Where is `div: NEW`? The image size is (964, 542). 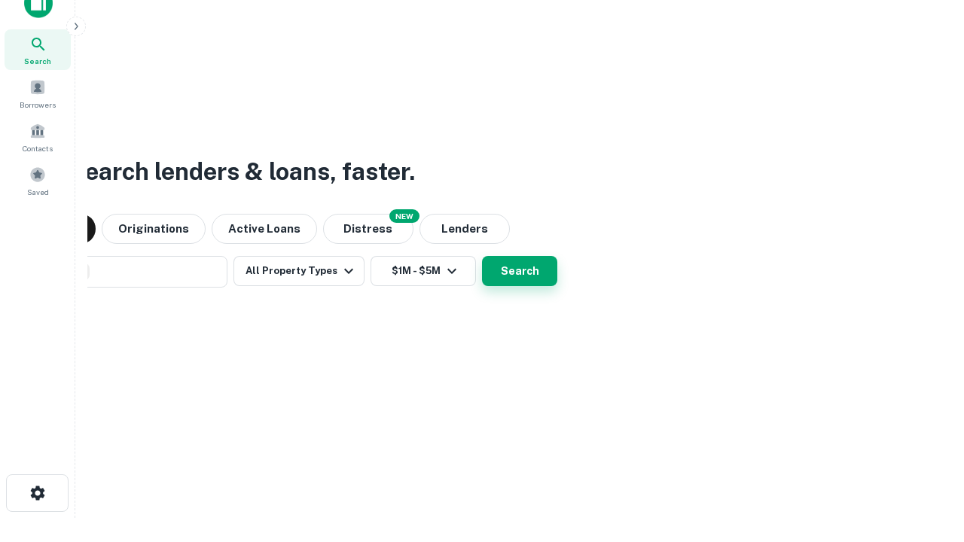
div: NEW is located at coordinates (404, 216).